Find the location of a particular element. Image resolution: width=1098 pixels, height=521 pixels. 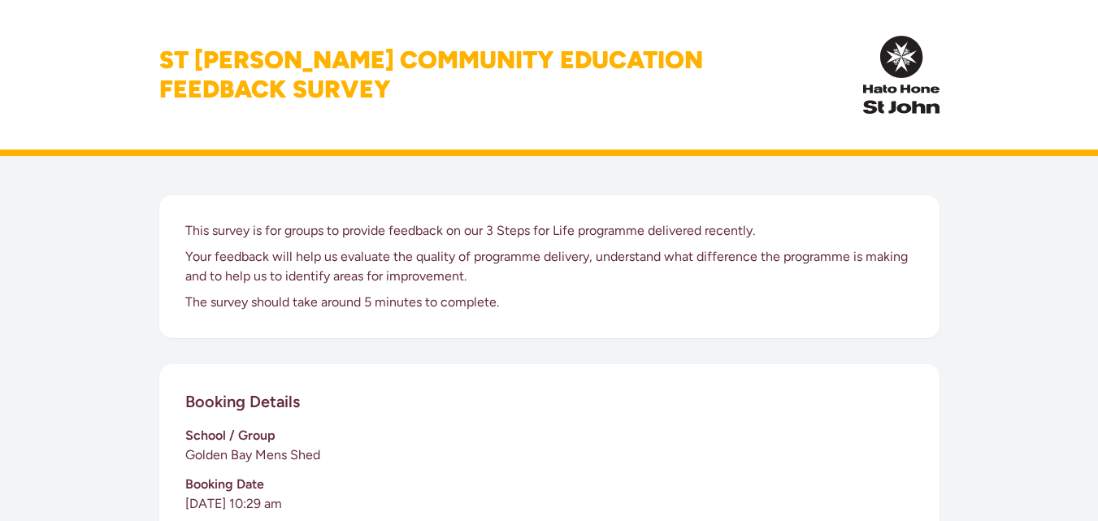

h3: Booking Date is located at coordinates (550, 485).